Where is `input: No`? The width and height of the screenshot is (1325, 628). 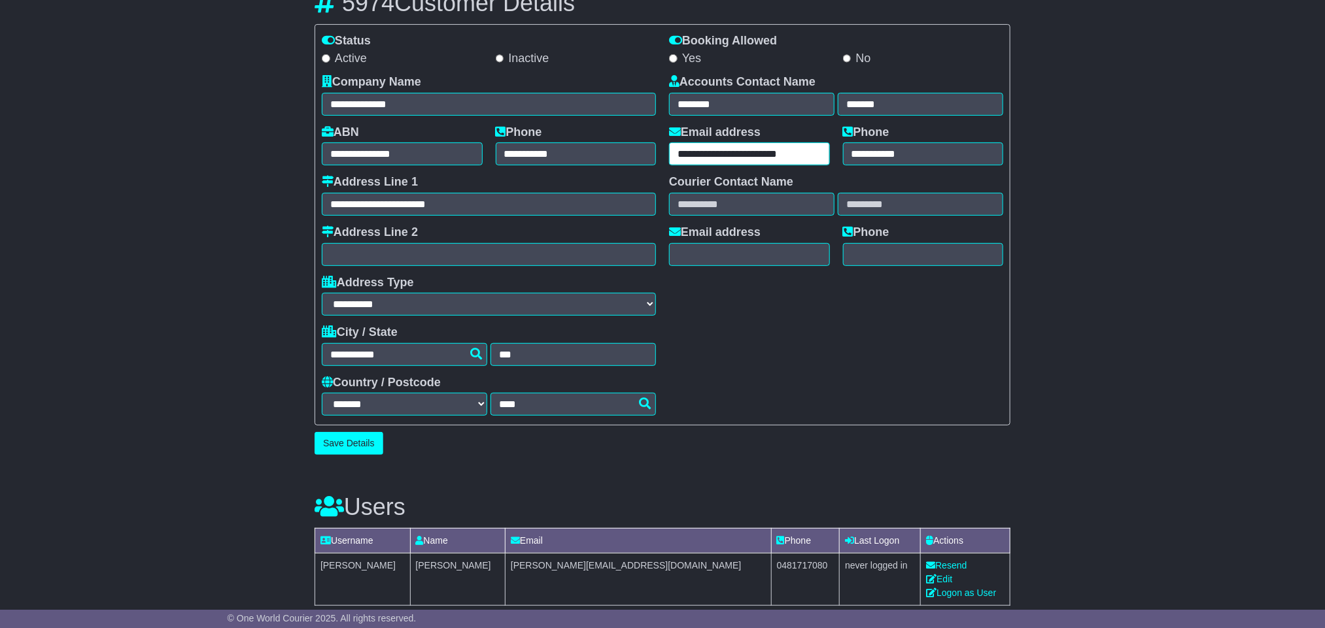
input: No is located at coordinates (847, 58).